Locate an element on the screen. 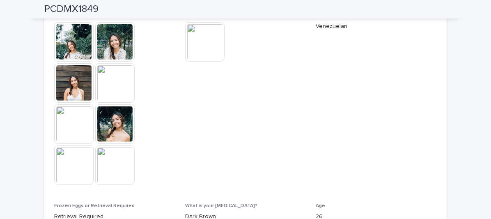 The image size is (491, 219). p: Venezuelan is located at coordinates (376, 26).